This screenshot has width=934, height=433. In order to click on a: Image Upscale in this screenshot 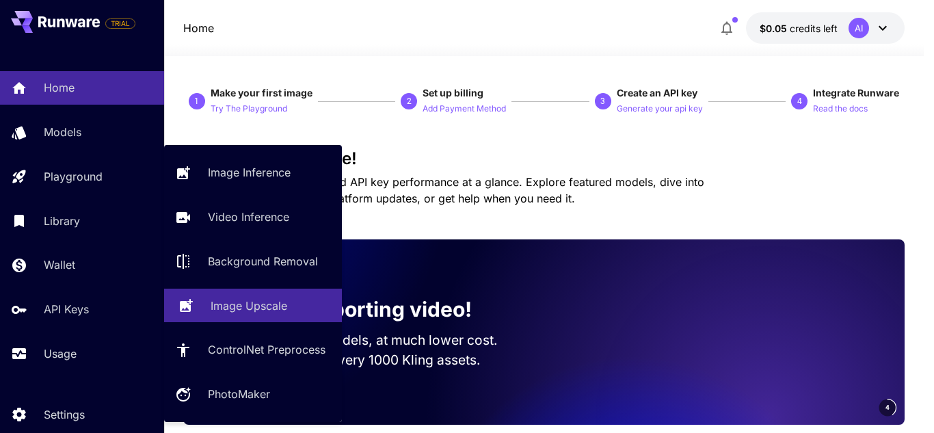, I will do `click(253, 305)`.